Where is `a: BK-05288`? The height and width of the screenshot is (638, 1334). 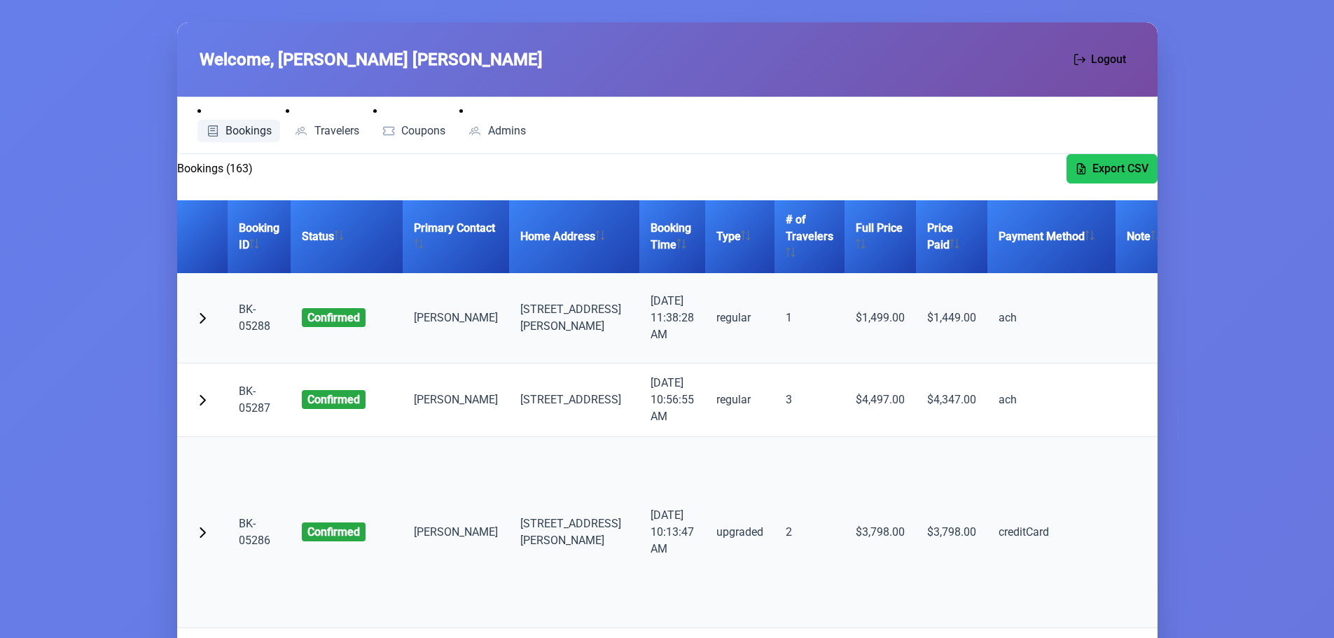
a: BK-05288 is located at coordinates (254, 317).